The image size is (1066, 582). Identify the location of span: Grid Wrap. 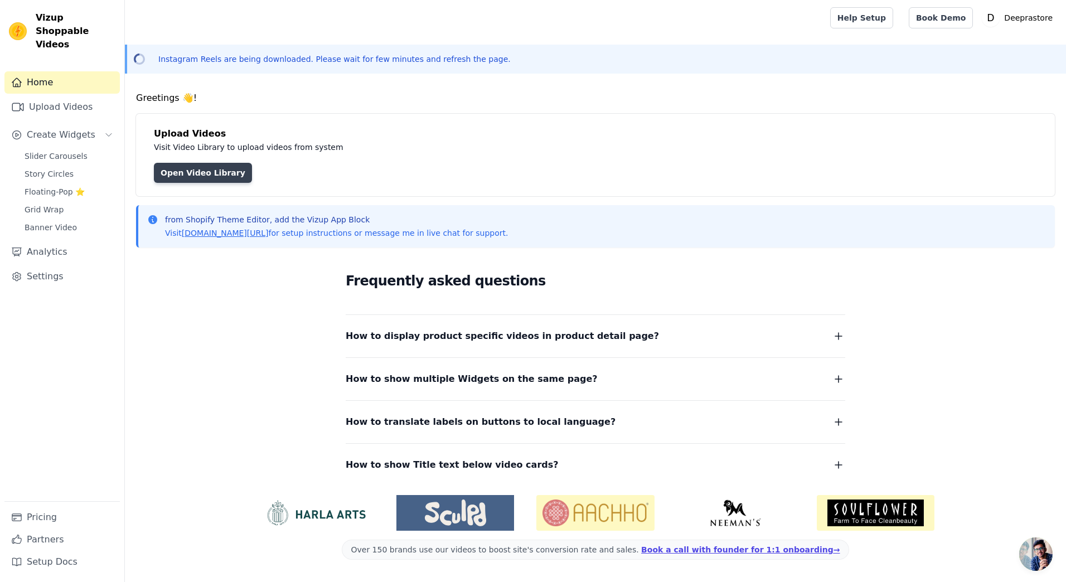
(44, 210).